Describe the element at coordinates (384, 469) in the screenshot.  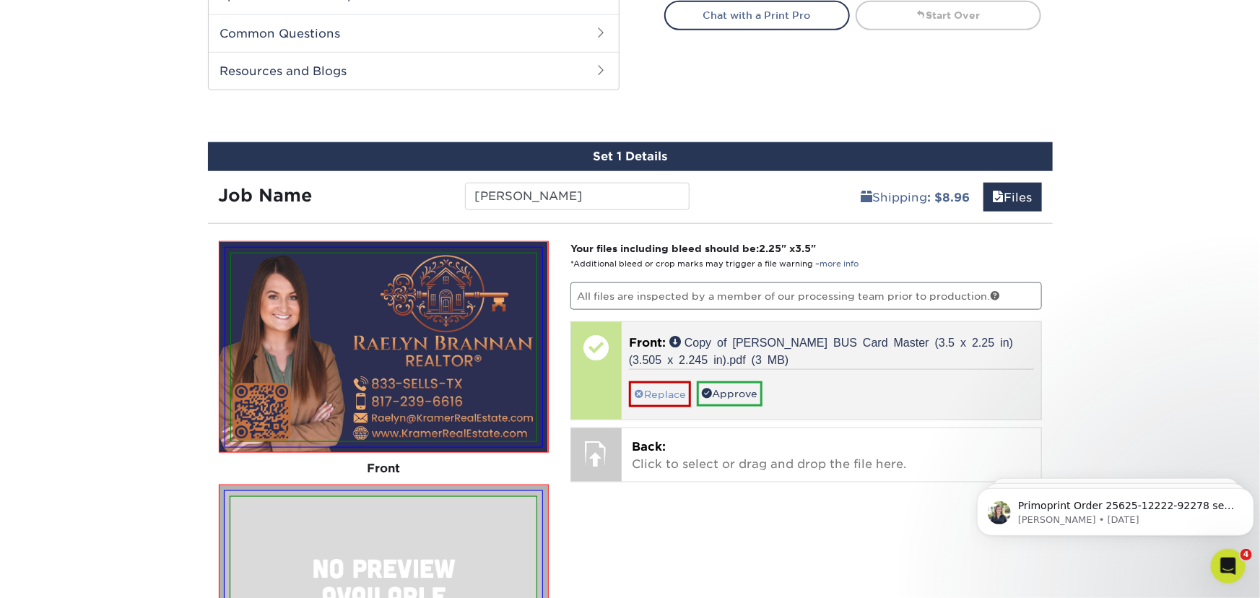
I see `div: Front` at that location.